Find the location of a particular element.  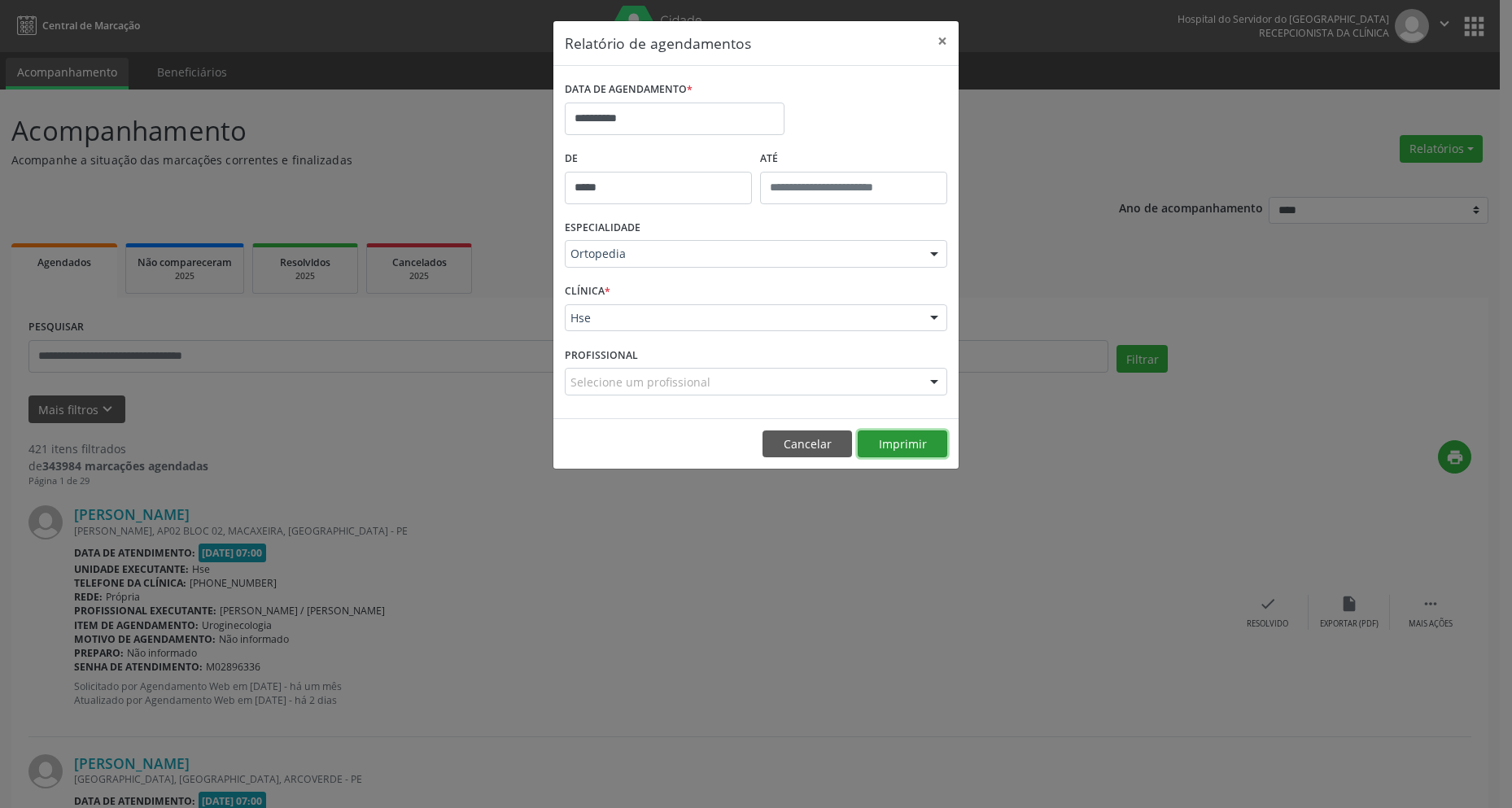

label: DATA DE AGENDAMENTO is located at coordinates (628, 90).